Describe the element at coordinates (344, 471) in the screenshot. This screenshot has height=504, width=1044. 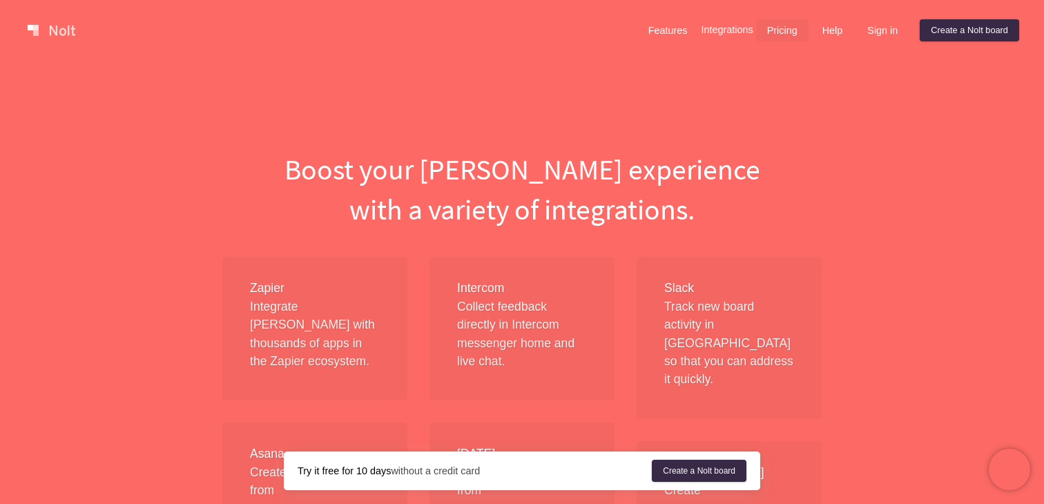
I see `strong: Try it free for 10 days` at that location.